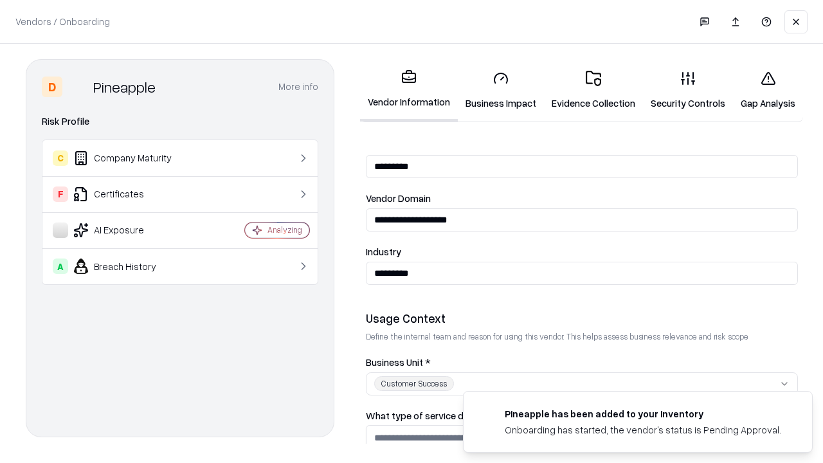 This screenshot has width=823, height=463. Describe the element at coordinates (52, 87) in the screenshot. I see `div: D` at that location.